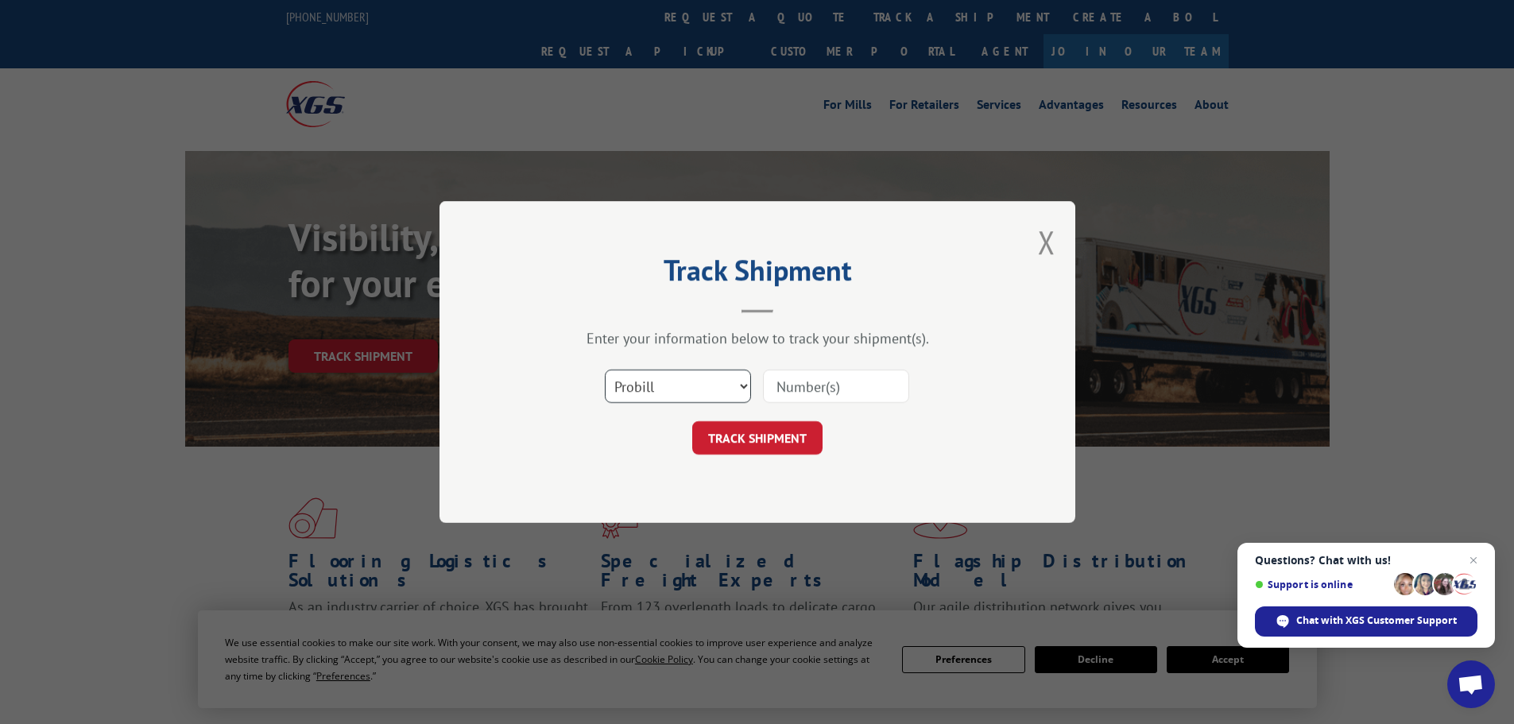 This screenshot has height=724, width=1514. I want to click on input: Number(s), so click(836, 386).